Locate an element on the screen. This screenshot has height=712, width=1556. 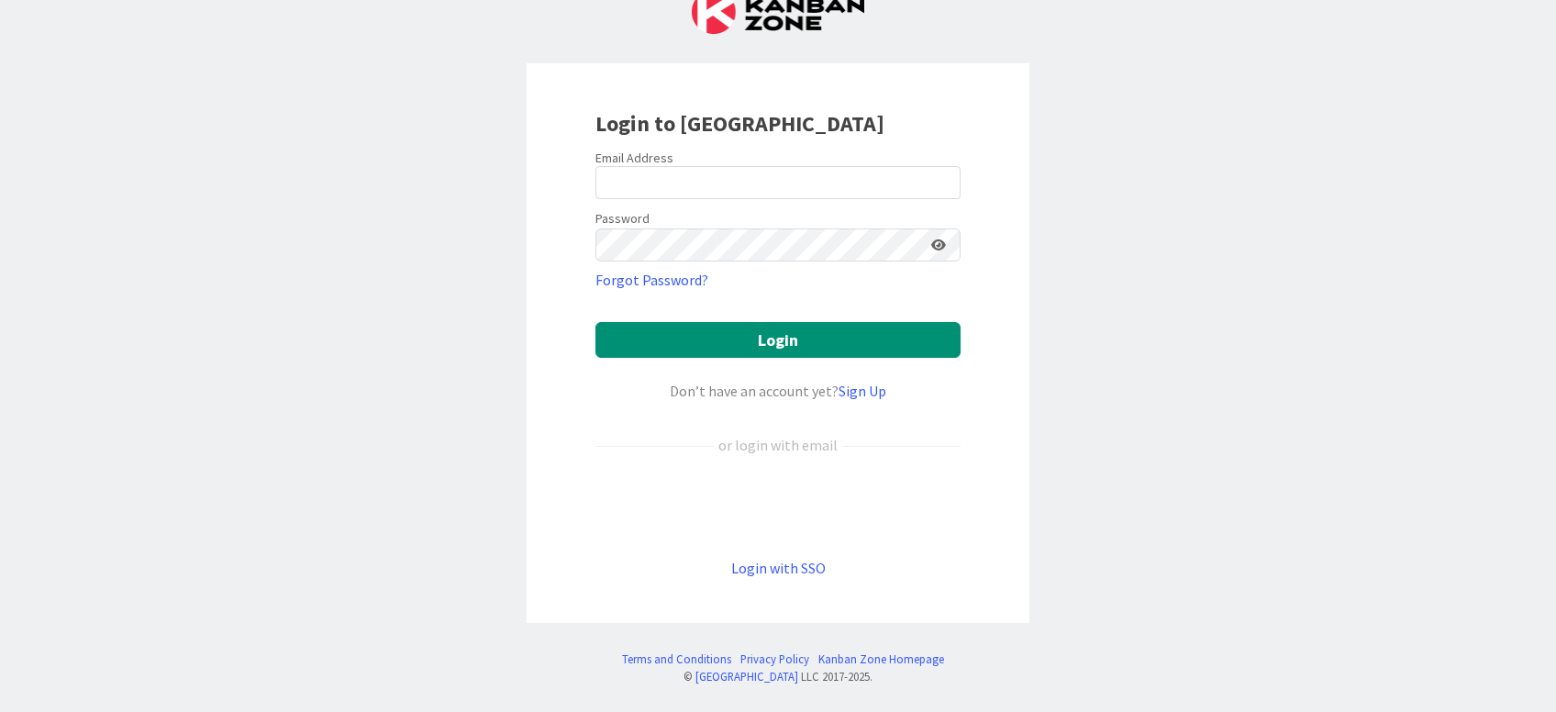
a: Privacy Policy is located at coordinates (775, 659).